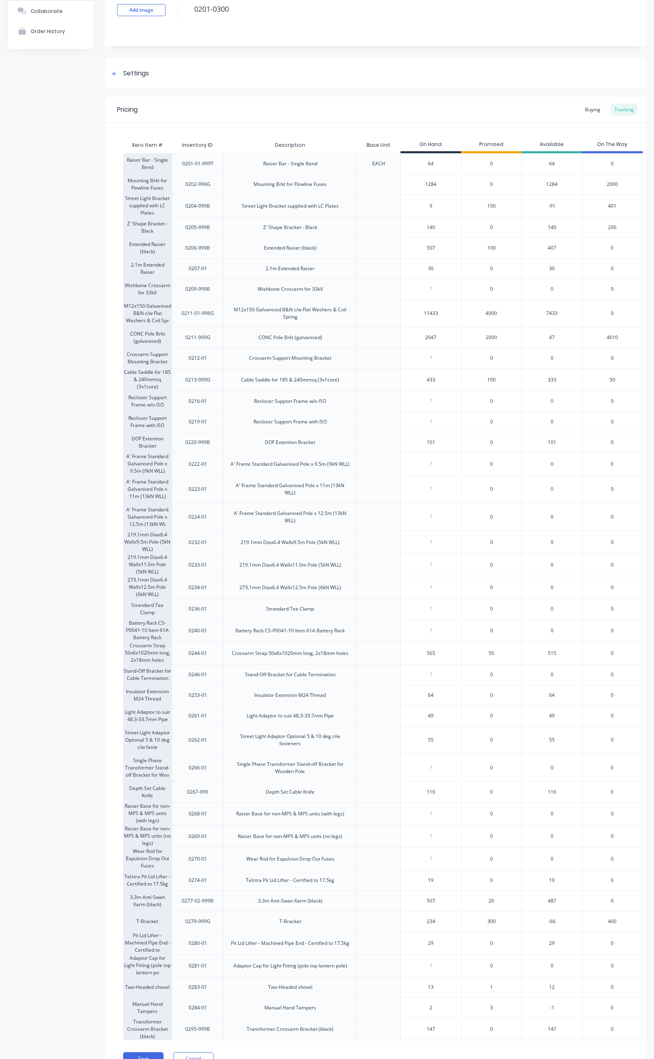 The width and height of the screenshot is (654, 1059). What do you see at coordinates (290, 859) in the screenshot?
I see `div: Wear Rod for Expulsion Drop Out Fuses` at bounding box center [290, 859].